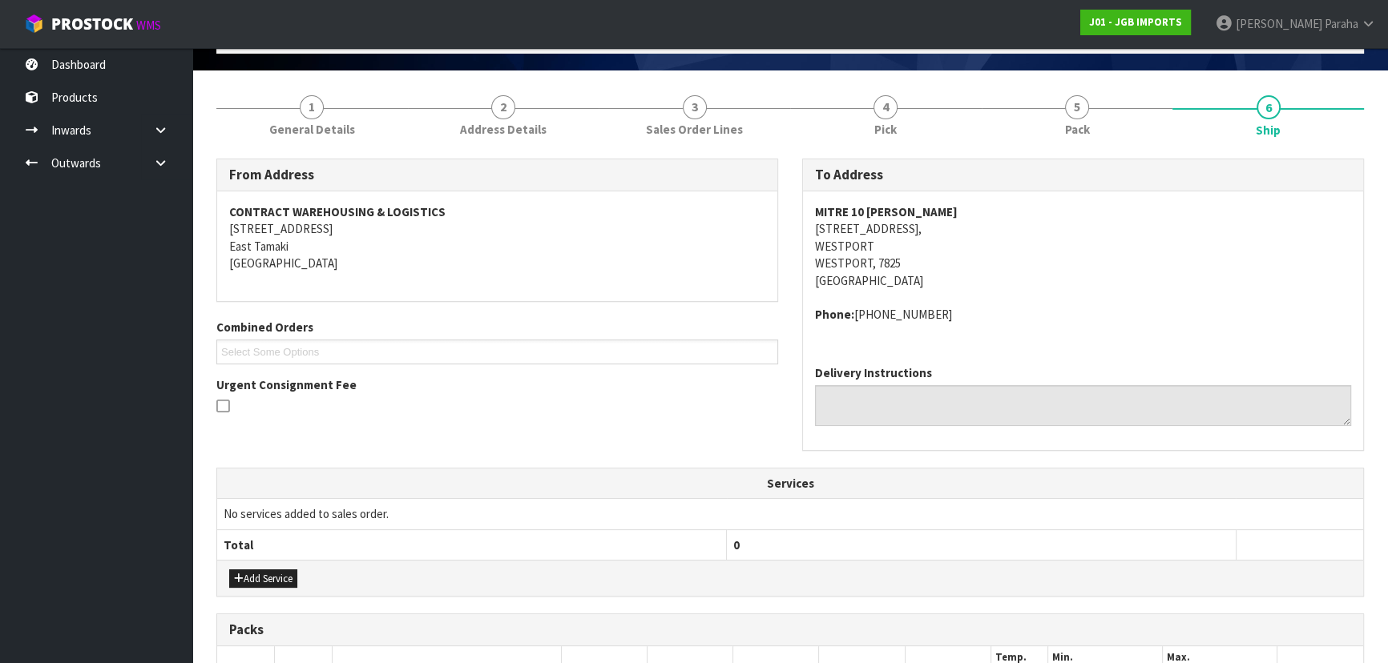 Image resolution: width=1388 pixels, height=663 pixels. I want to click on button: Add Service, so click(263, 579).